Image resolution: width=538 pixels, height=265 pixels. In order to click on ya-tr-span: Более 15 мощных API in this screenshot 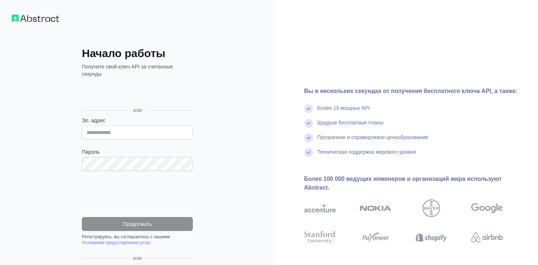, I will do `click(344, 108)`.